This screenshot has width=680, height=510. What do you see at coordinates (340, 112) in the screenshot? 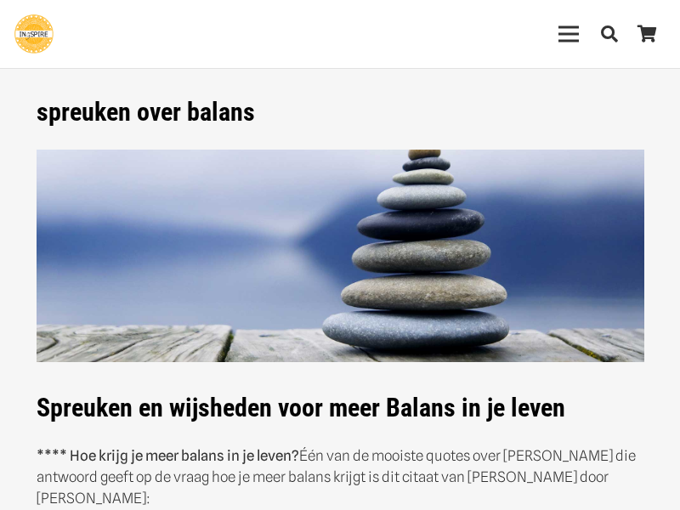
I see `h1: spreuken over balans` at bounding box center [340, 112].